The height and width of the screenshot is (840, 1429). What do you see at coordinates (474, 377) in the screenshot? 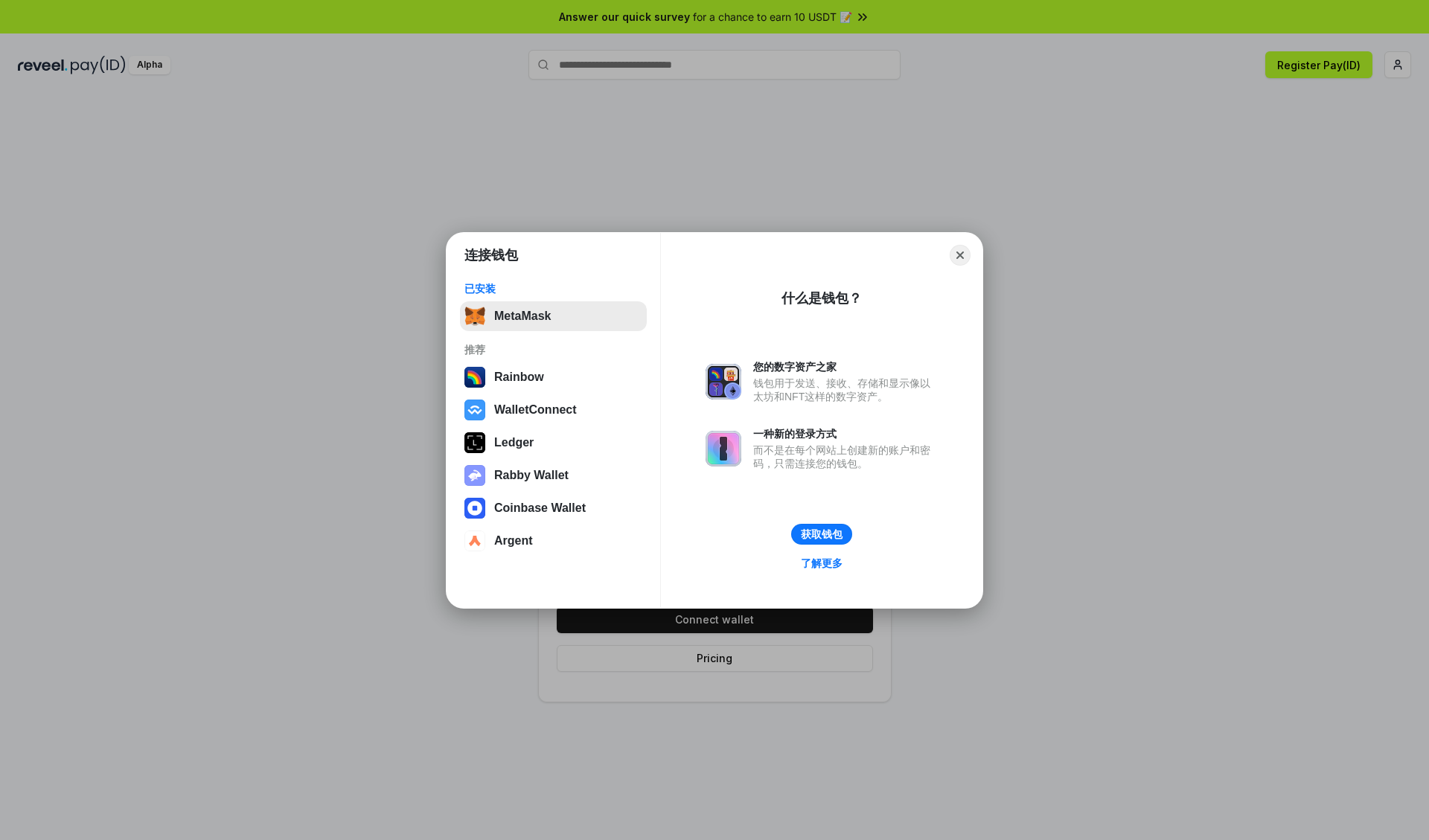
I see `img: svg+xml,%3Csvg%20width%3D%22120%22%20height%3D%22120%22%20viewBox%3D%220%200%20120%20120%22%20fil...` at bounding box center [474, 377].